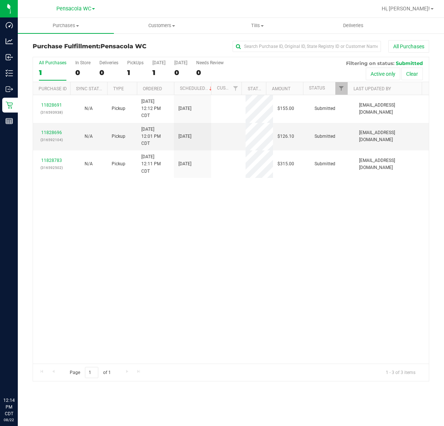 The image size is (444, 426). Describe the element at coordinates (52, 140) in the screenshot. I see `p: (316592104)` at that location.